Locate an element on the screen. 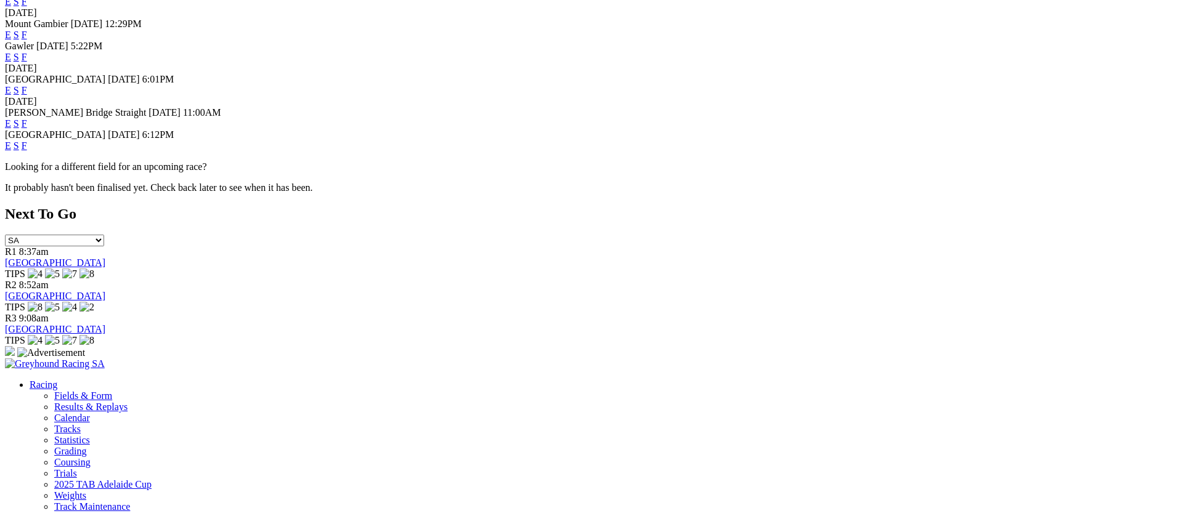  span: 5:22PM is located at coordinates (87, 46).